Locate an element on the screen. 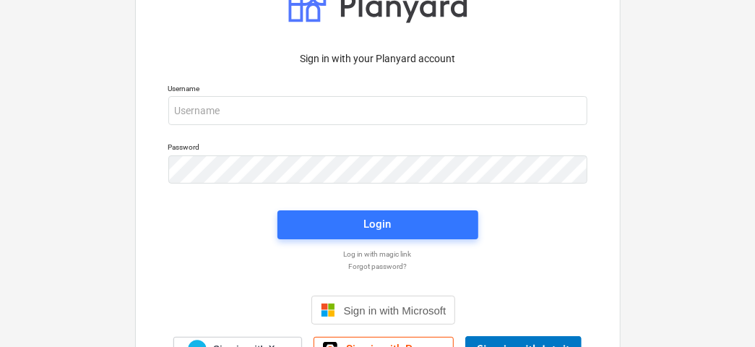 This screenshot has width=755, height=347. a: Log in with magic link is located at coordinates (378, 254).